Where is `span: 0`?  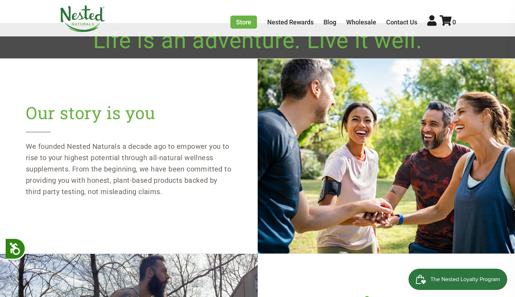 span: 0 is located at coordinates (454, 22).